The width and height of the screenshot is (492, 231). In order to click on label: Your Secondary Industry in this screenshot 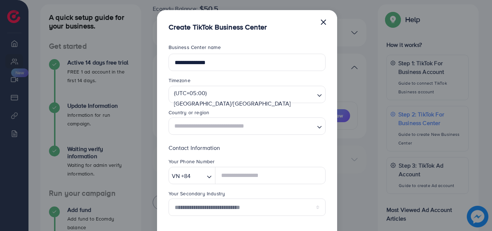, I will do `click(197, 193)`.